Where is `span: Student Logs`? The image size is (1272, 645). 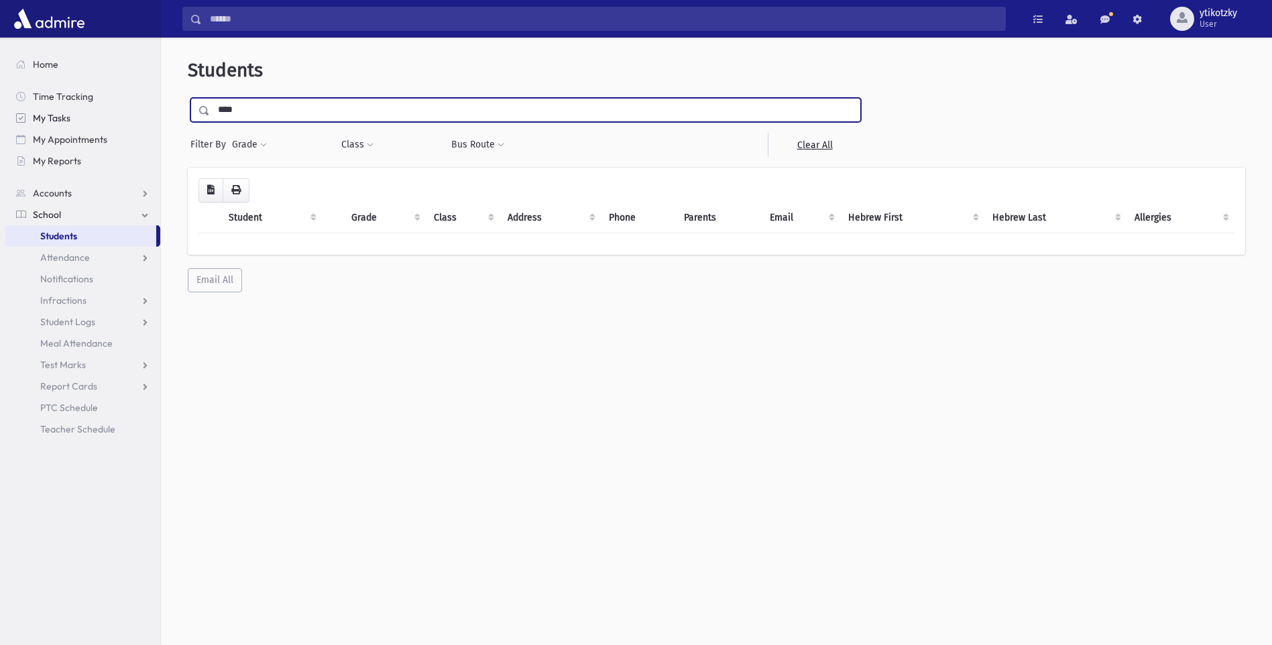
span: Student Logs is located at coordinates (68, 322).